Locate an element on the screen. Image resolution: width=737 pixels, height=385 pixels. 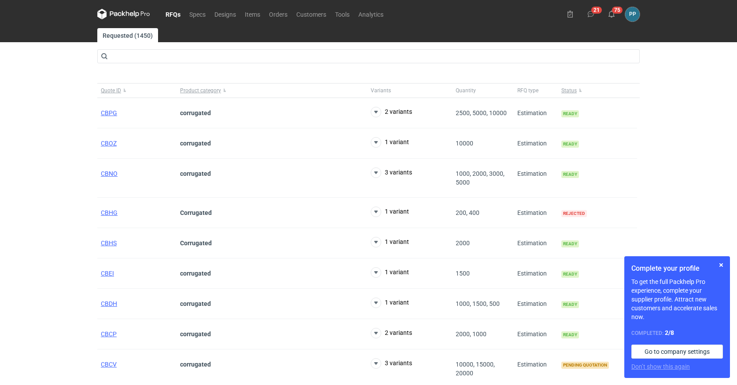
a: Analytics is located at coordinates (370, 14).